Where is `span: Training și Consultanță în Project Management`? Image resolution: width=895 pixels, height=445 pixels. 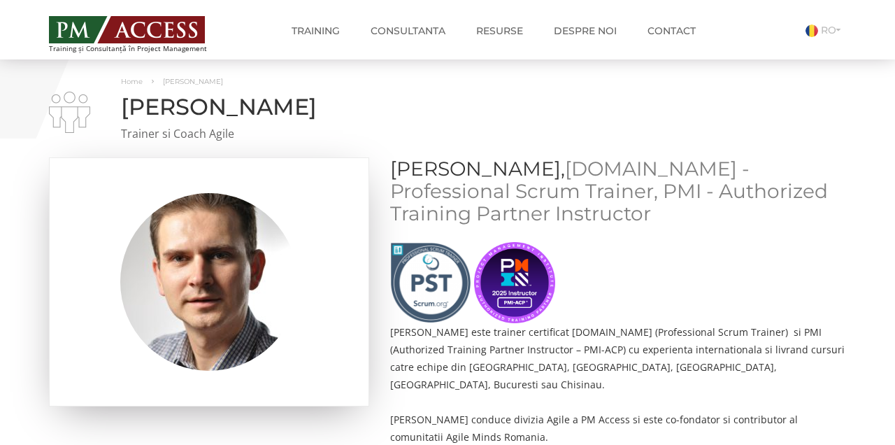
span: Training și Consultanță în Project Management is located at coordinates (141, 48).